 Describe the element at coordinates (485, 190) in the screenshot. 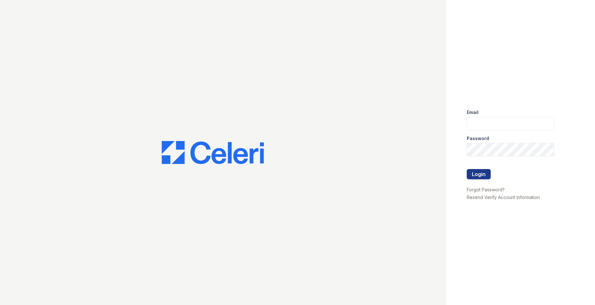

I see `a: Forgot Password?` at that location.